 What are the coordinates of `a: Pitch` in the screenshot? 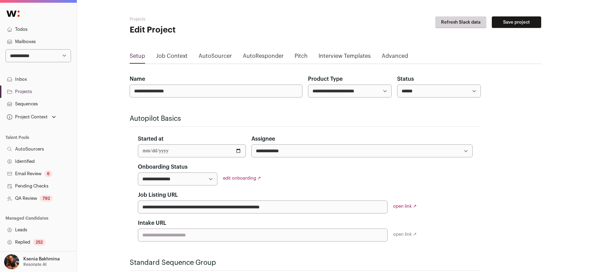 It's located at (301, 58).